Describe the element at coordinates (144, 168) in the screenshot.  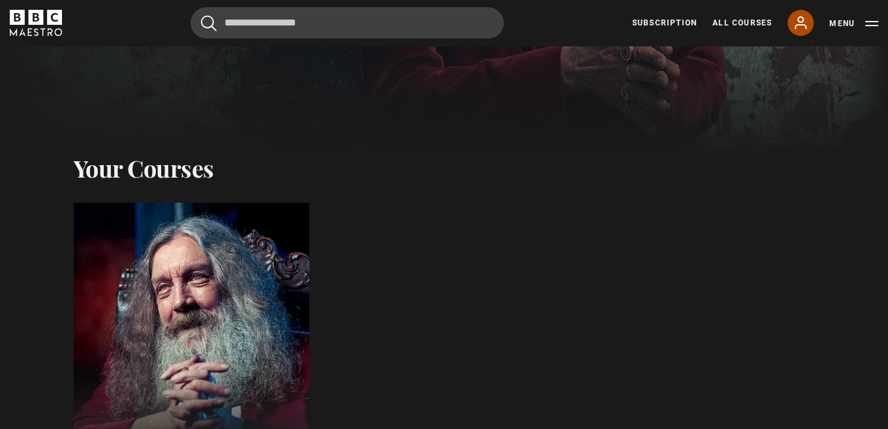
I see `h2: Your Courses` at that location.